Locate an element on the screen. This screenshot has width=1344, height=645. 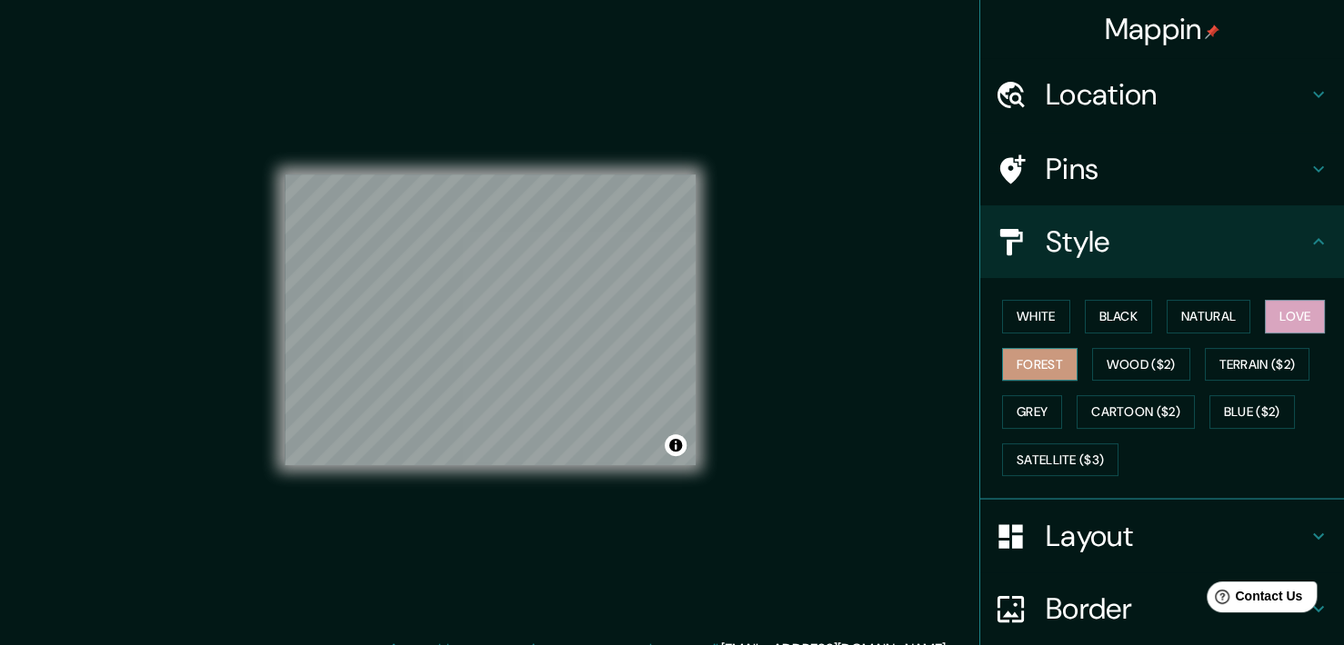
span: Contact Us is located at coordinates (86, 22).